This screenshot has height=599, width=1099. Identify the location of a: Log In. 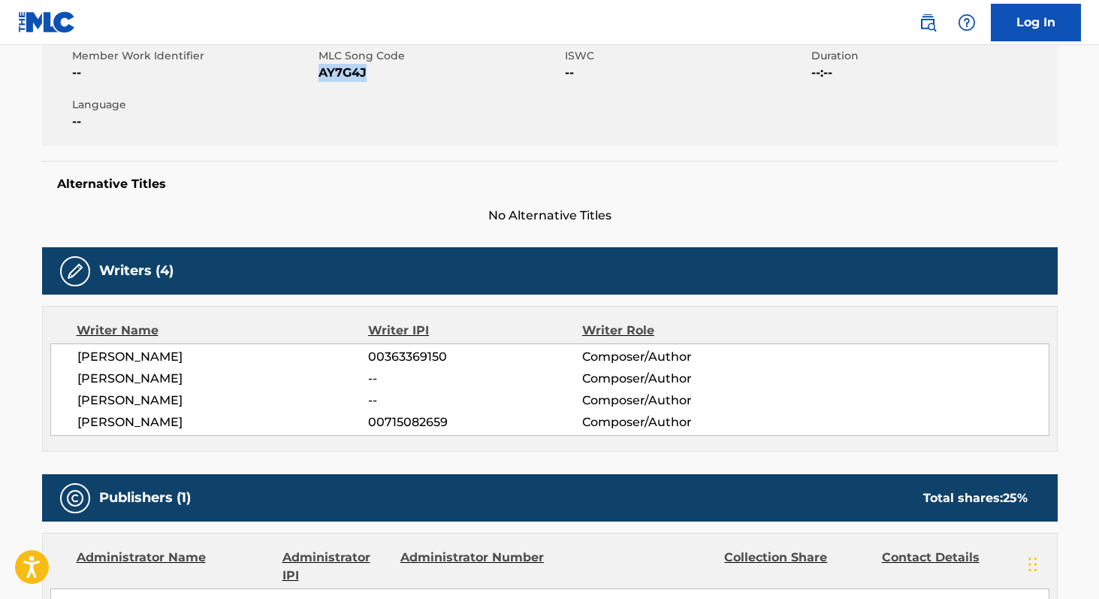
(1036, 23).